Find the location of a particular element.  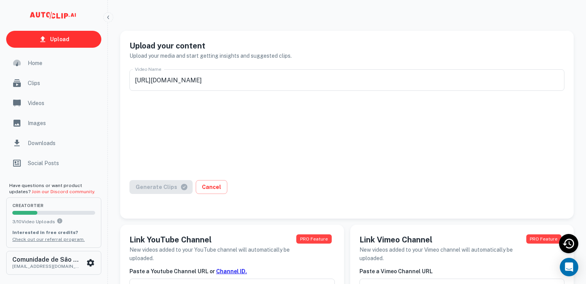

button: Cancel is located at coordinates (212, 187).